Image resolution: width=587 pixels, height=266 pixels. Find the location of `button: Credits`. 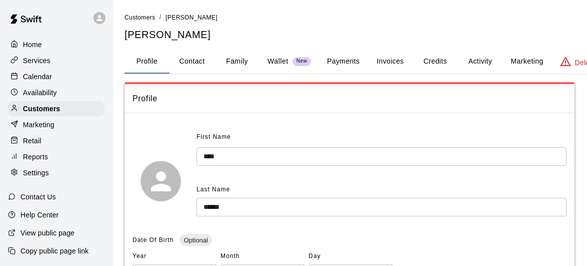

button: Credits is located at coordinates (435, 62).